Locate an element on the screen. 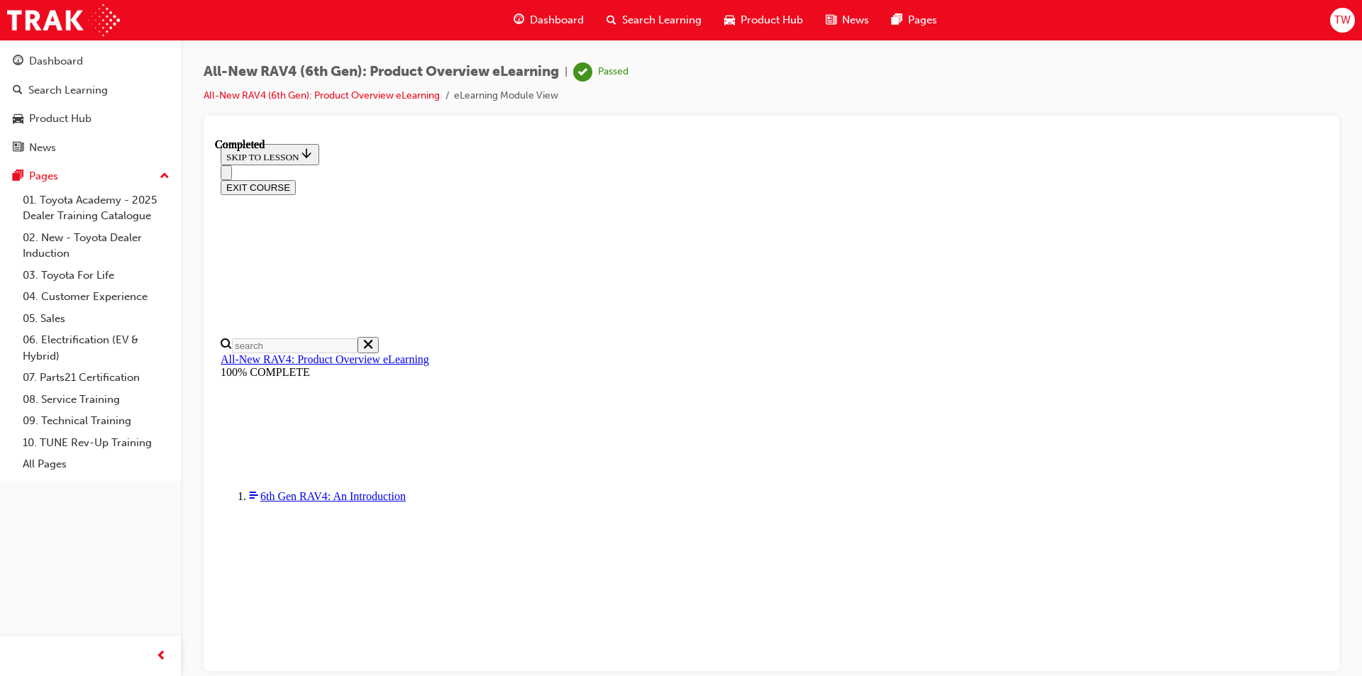 The width and height of the screenshot is (1362, 676). div: Dashboard is located at coordinates (56, 61).